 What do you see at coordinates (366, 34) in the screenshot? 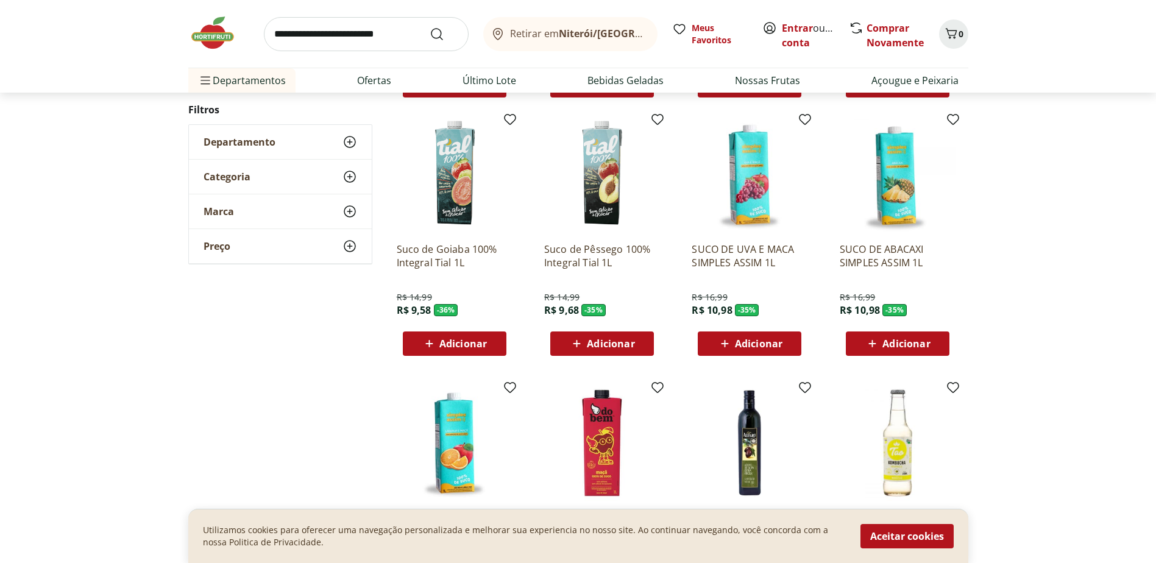
I see `input: search` at bounding box center [366, 34].